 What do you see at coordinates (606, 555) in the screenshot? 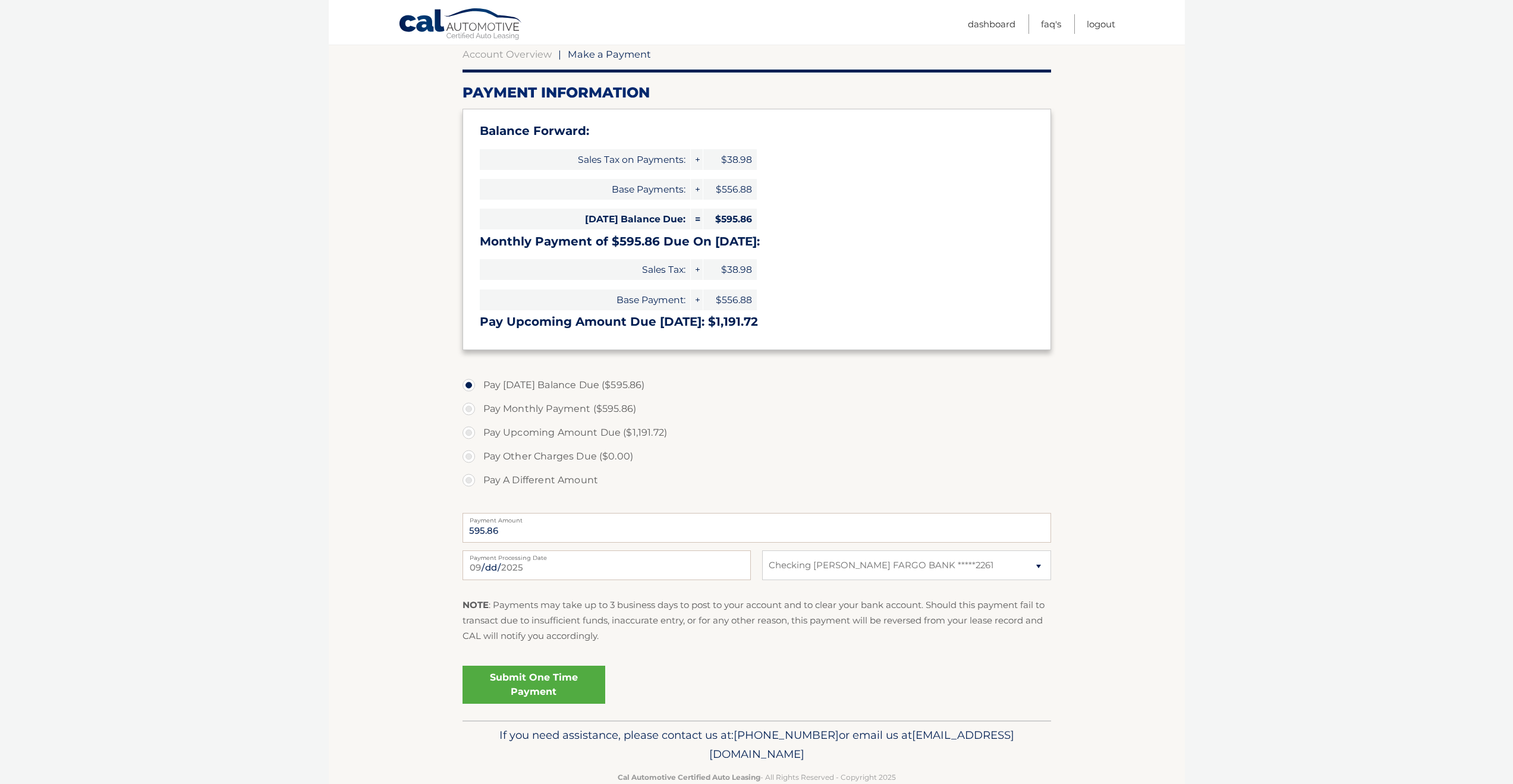
I see `label: Payment Processing Date` at bounding box center [606, 555].